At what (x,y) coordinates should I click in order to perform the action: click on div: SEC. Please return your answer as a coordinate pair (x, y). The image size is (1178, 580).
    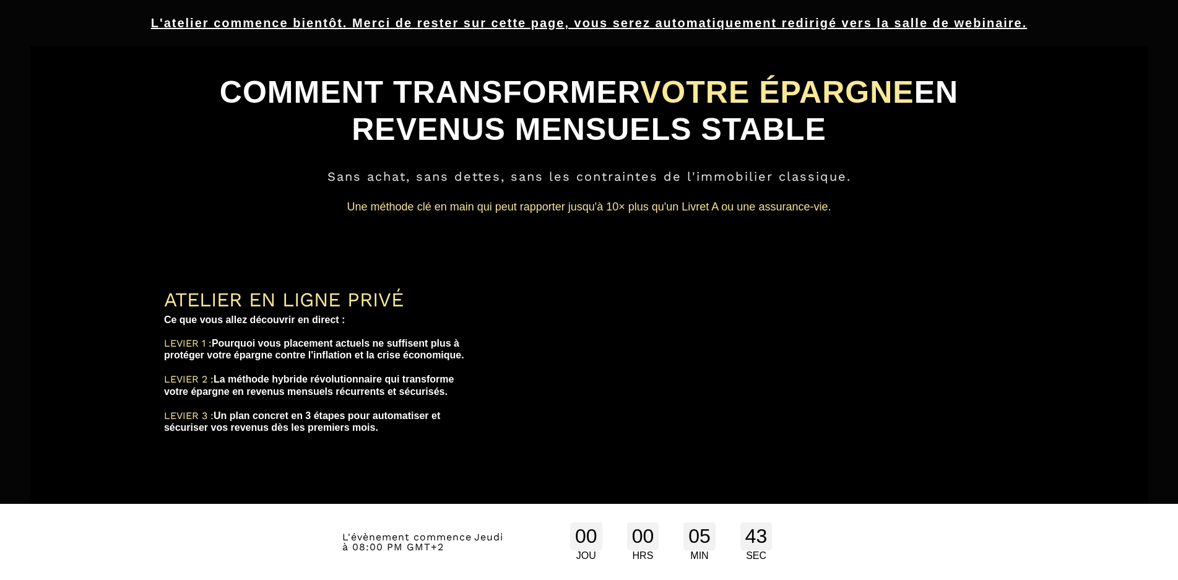
    Looking at the image, I should click on (756, 556).